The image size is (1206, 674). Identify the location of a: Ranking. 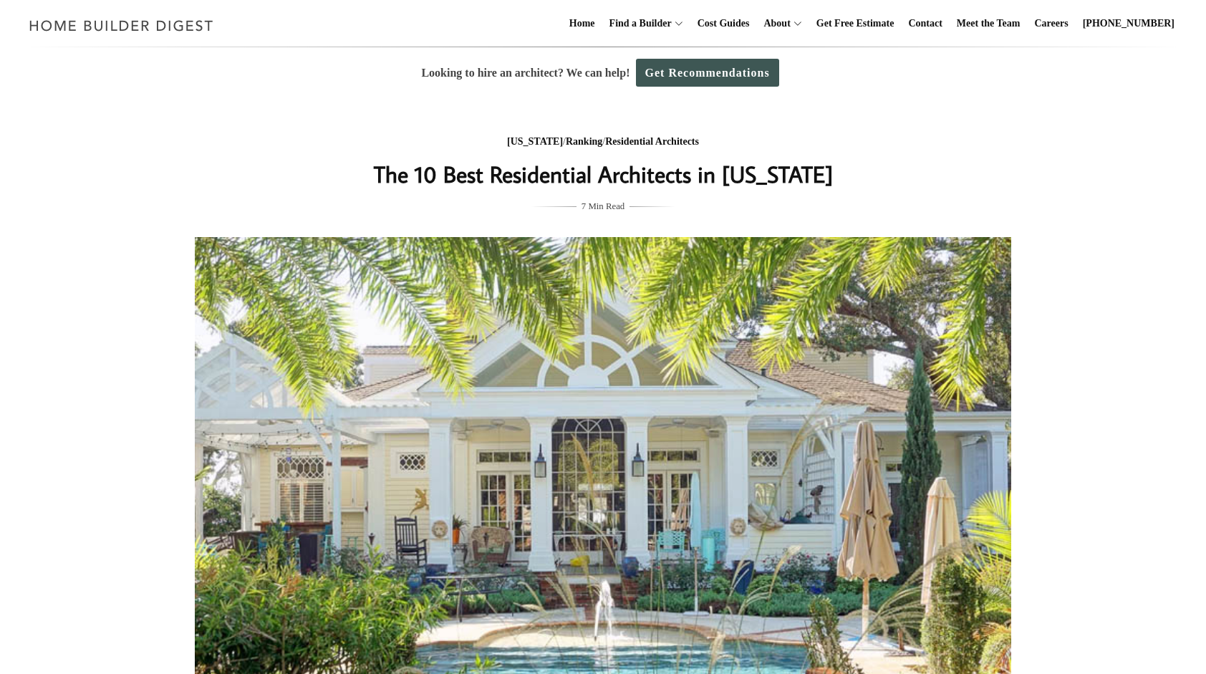
(584, 141).